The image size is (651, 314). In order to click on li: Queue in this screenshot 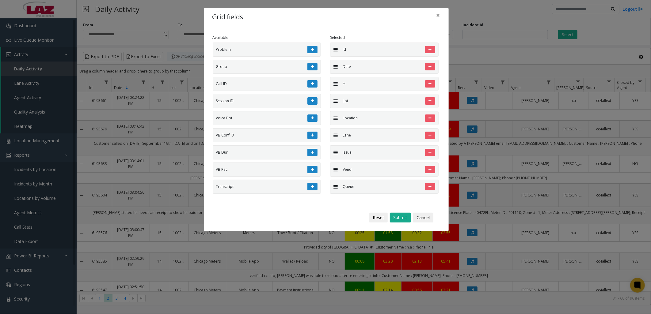, I will do `click(384, 187)`.